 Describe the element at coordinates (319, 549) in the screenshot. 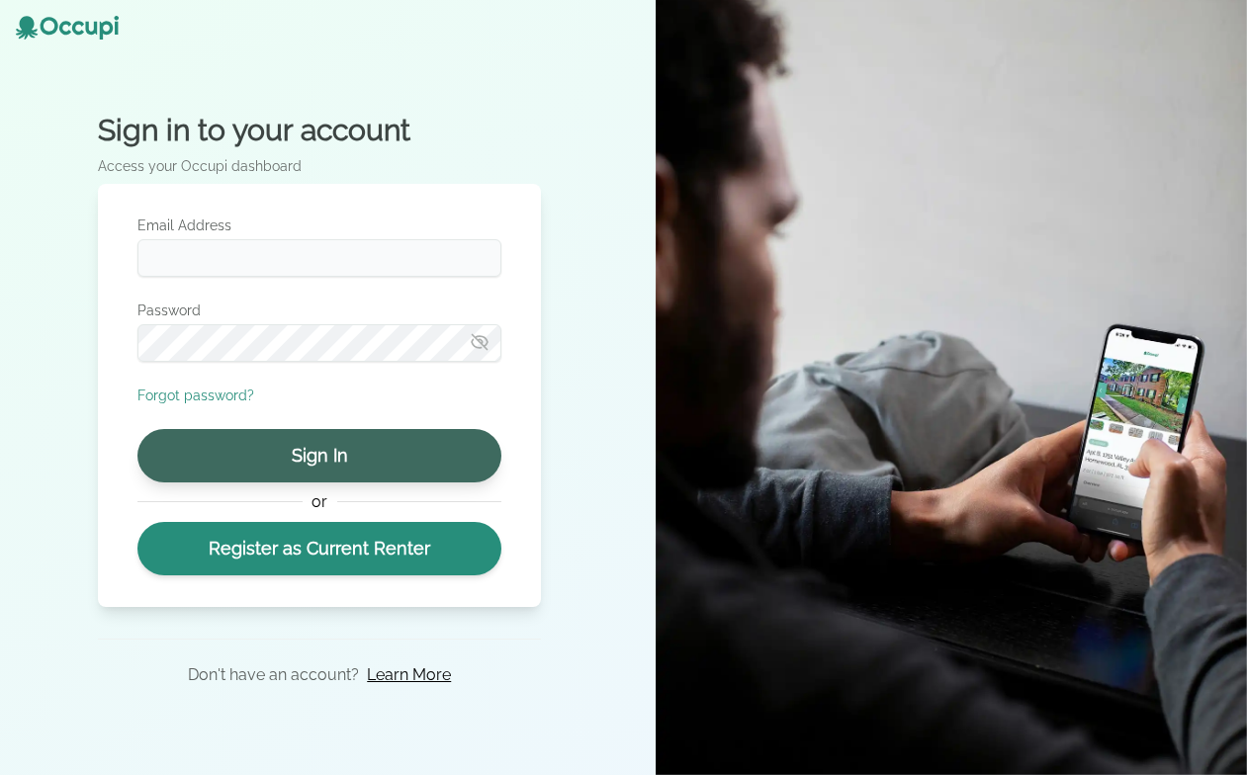

I see `a: Register as Current Renter` at that location.